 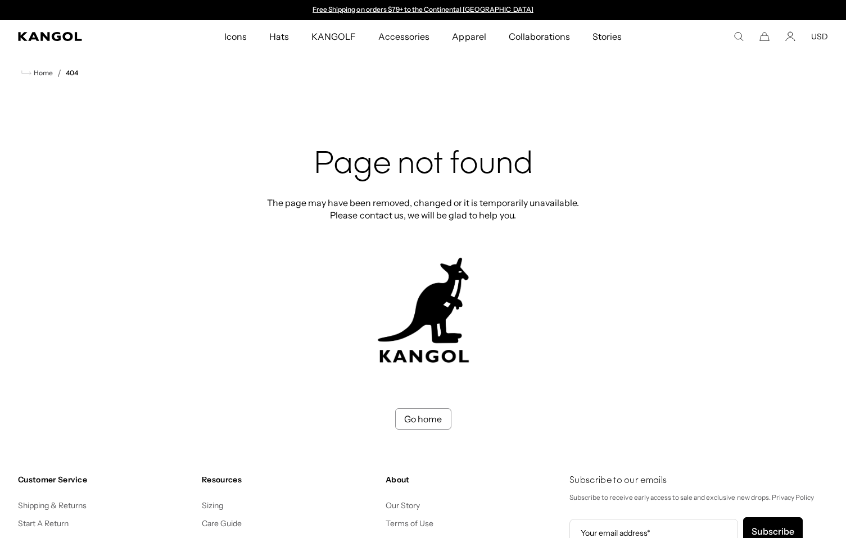 What do you see at coordinates (738, 37) in the screenshot?
I see `summary: Search here` at bounding box center [738, 37].